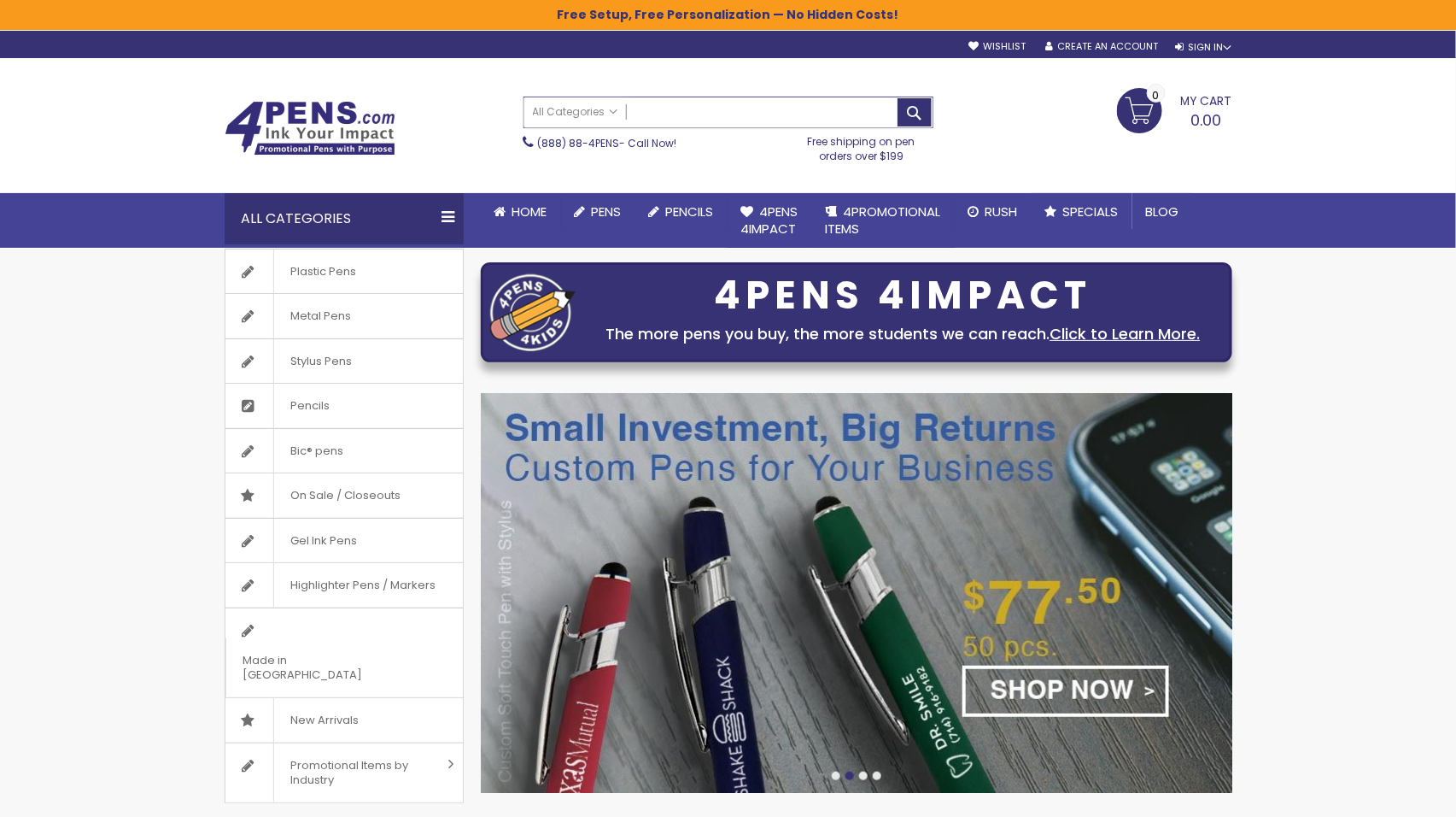 This screenshot has width=1456, height=817. Describe the element at coordinates (344, 541) in the screenshot. I see `a: Gel Ink Pens` at that location.